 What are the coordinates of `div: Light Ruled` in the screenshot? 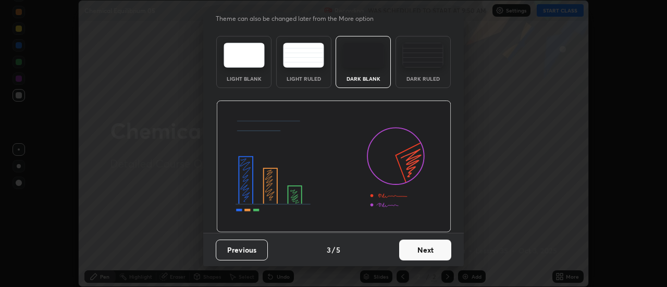 It's located at (304, 79).